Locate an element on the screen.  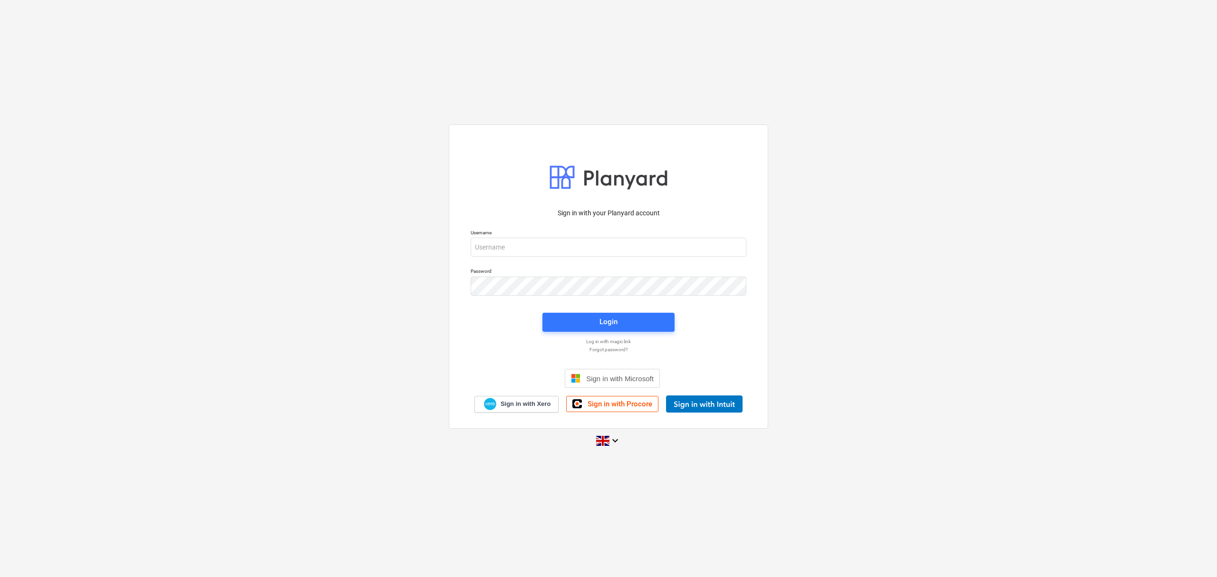
p: Username is located at coordinates (609, 233).